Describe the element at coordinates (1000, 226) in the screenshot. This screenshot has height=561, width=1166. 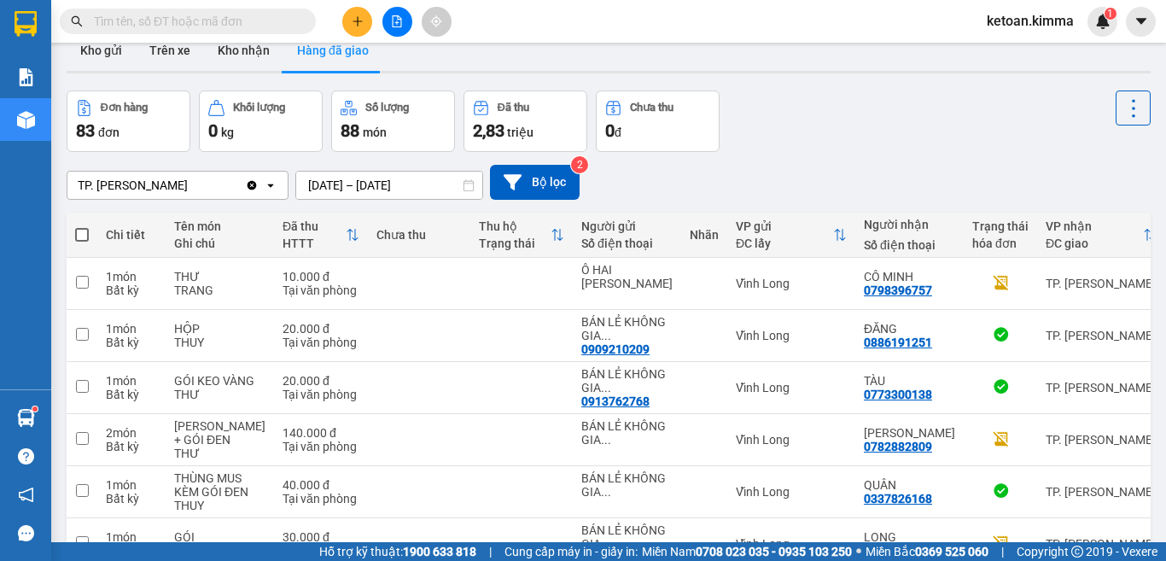
I see `div: Trạng thái` at that location.